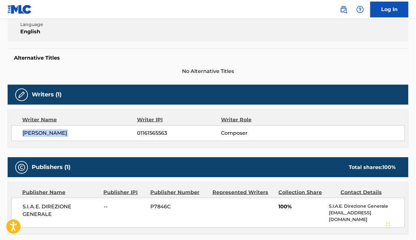 This screenshot has height=240, width=416. What do you see at coordinates (22, 168) in the screenshot?
I see `img: Publishers` at bounding box center [22, 168].